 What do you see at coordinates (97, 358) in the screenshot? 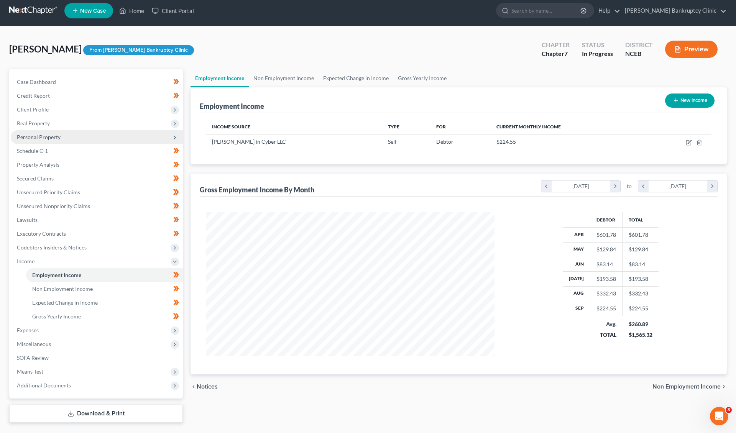
I see `a: SOFA Review` at bounding box center [97, 358].